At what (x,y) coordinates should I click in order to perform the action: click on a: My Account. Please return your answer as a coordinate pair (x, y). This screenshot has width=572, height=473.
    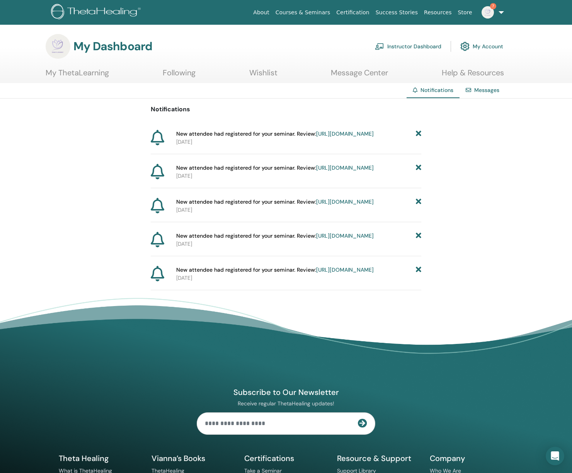
    Looking at the image, I should click on (482, 46).